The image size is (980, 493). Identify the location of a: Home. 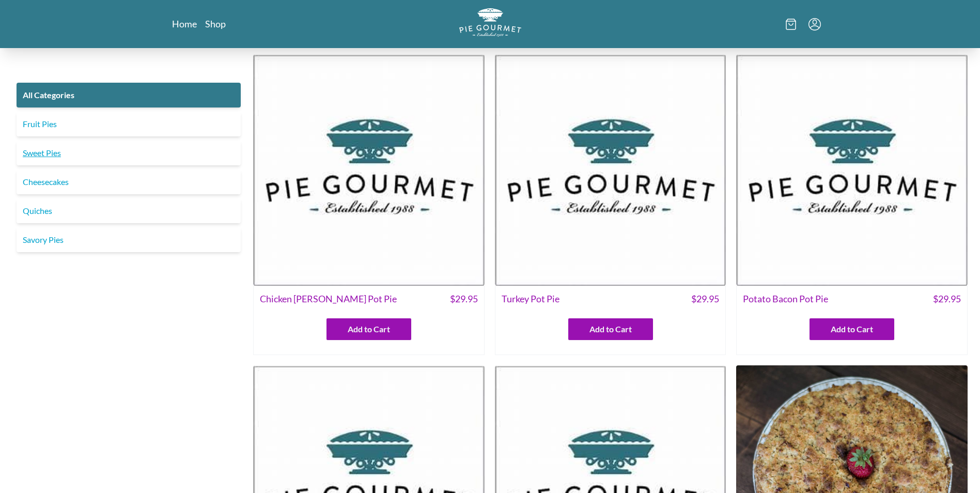
(184, 24).